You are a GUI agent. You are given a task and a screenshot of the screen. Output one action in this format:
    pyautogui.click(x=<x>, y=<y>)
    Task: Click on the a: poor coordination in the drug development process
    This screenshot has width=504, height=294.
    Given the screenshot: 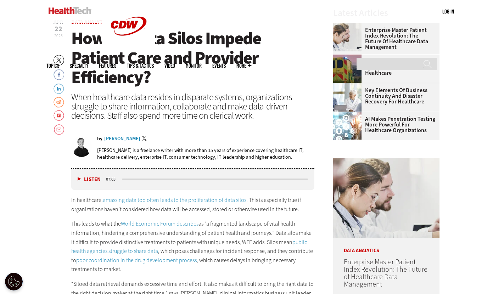 What is the action you would take?
    pyautogui.click(x=136, y=260)
    